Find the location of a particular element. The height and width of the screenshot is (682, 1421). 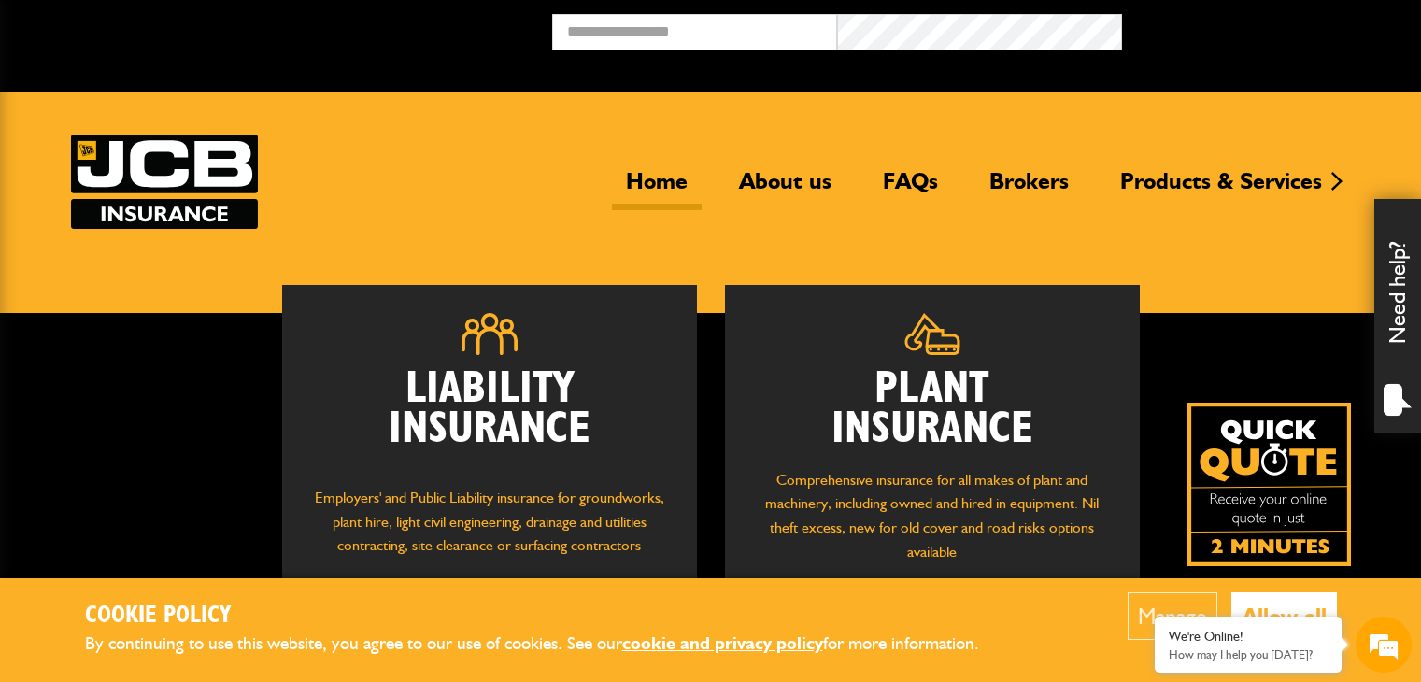

a: Get your insurance quote isn just 2-minutes is located at coordinates (1268, 484).